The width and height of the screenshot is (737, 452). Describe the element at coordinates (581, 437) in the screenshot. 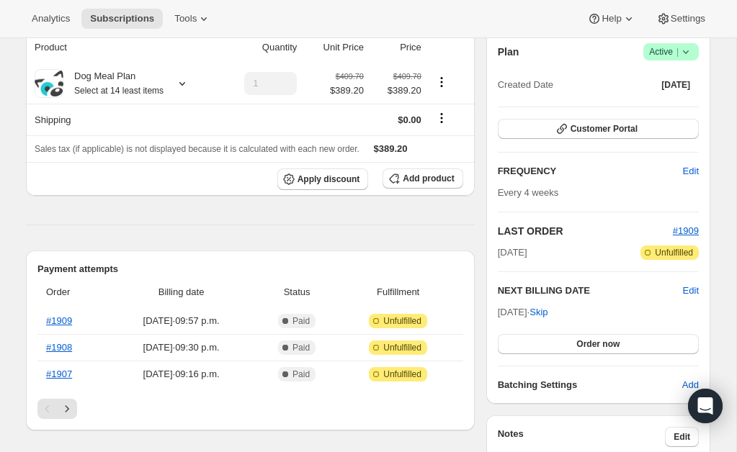

I see `h3: Notes` at that location.